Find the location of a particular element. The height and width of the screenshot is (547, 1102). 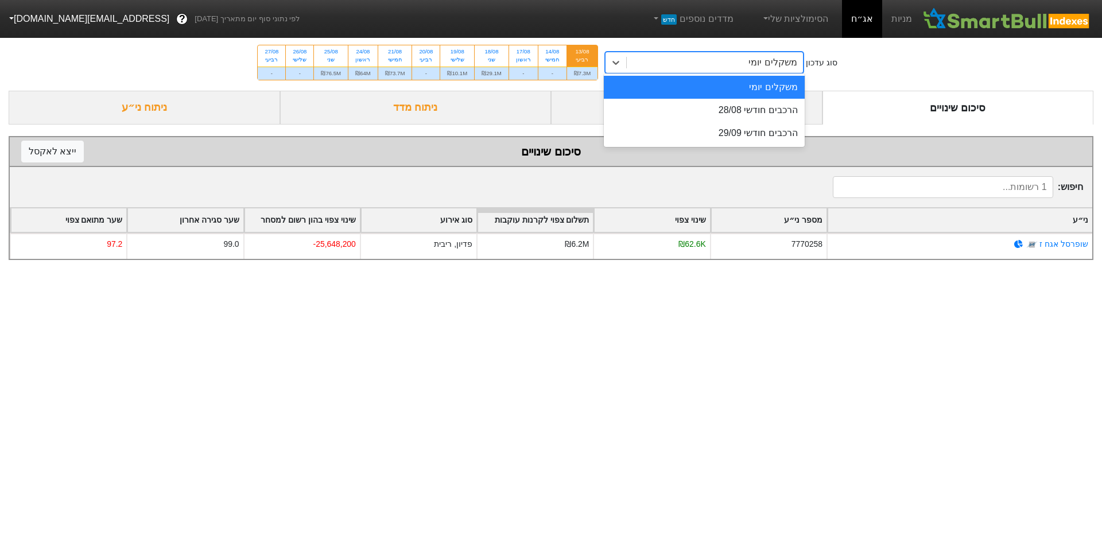

div: ₪6.2M is located at coordinates (577, 244).